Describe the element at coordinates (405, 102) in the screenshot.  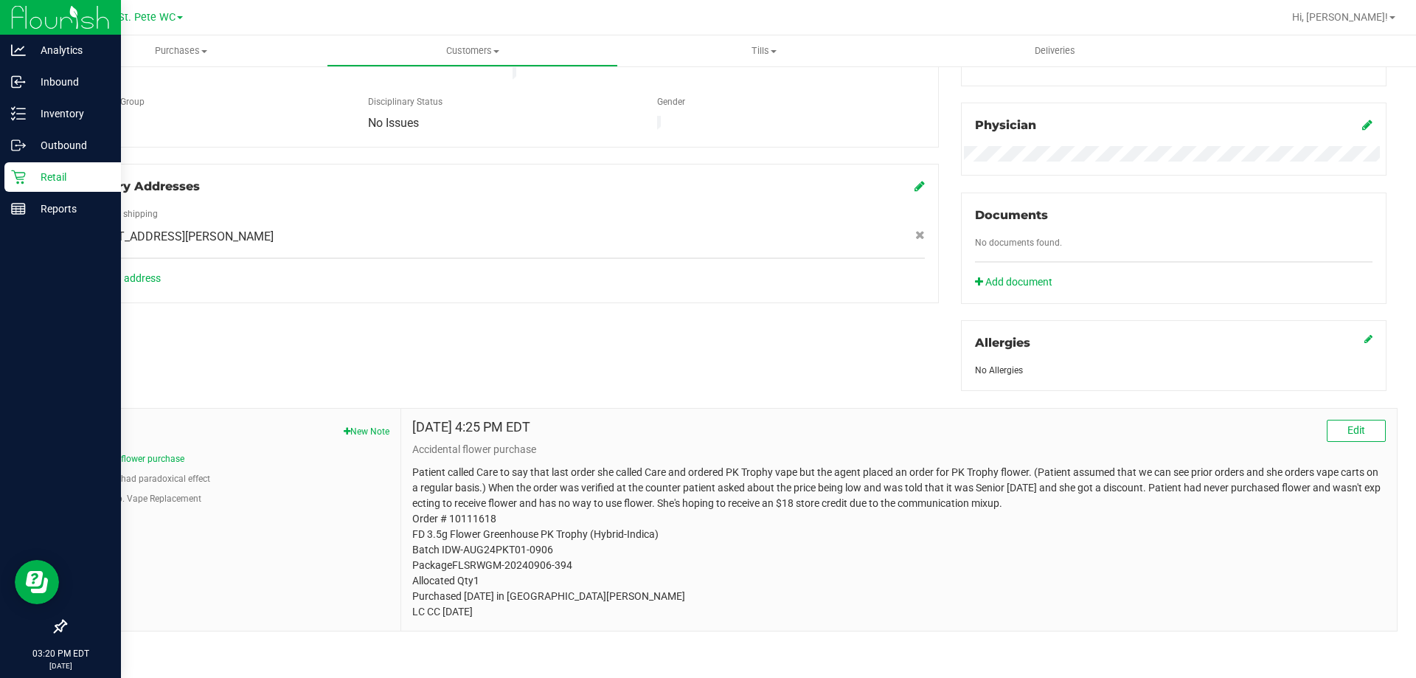
I see `label: Disciplinary Status` at that location.